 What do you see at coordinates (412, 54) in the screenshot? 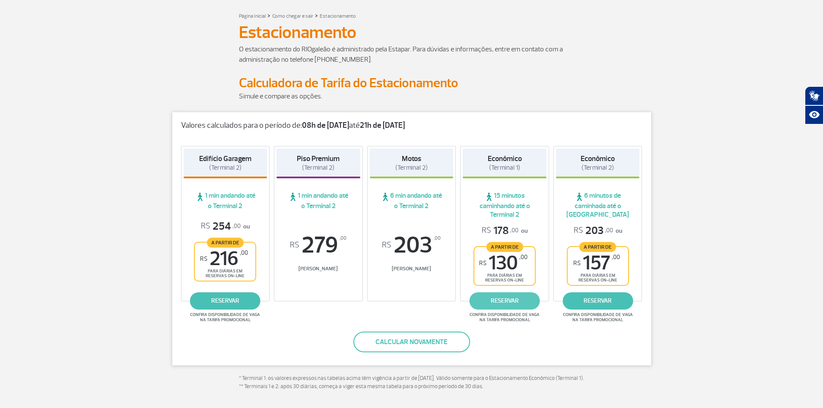
I see `p: O estacionamento do RIOgaleão é administrado pela Estapar. Para dúvidas e informações, entre em c...` at bounding box center [412, 54].